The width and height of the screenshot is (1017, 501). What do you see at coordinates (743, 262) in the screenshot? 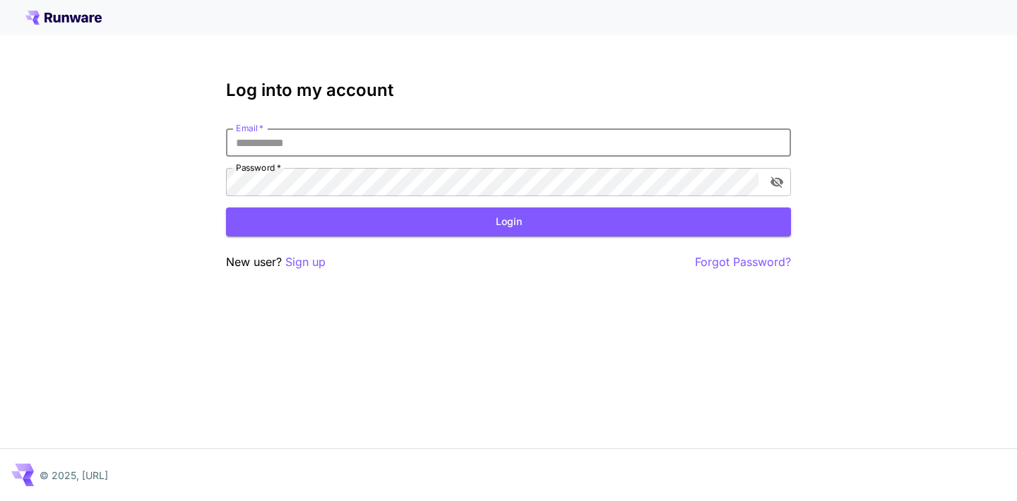
I see `p: Forgot Password?` at bounding box center [743, 262].